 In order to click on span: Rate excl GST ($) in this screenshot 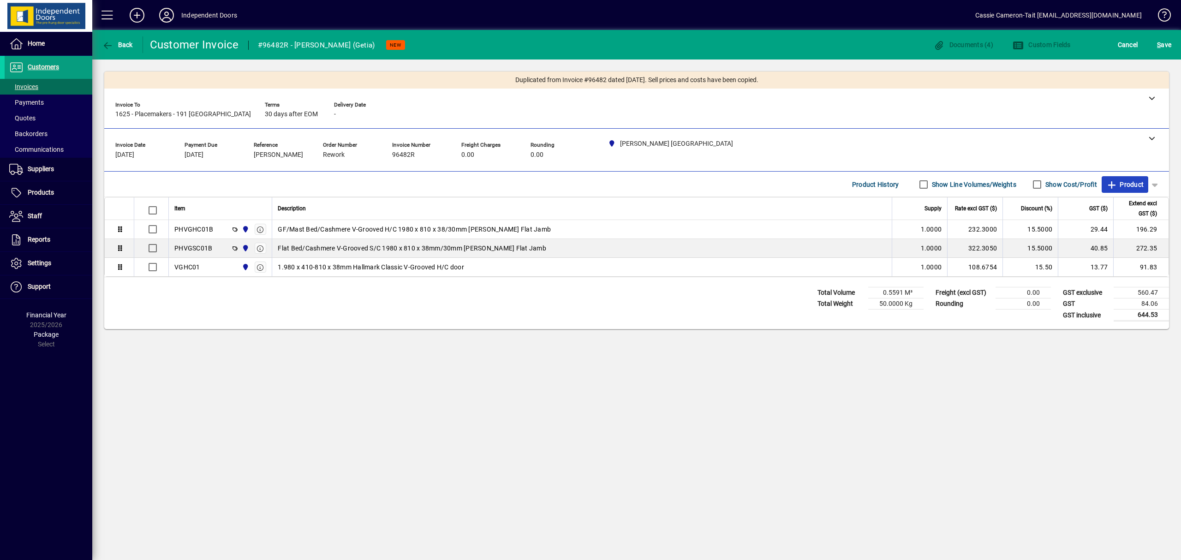, I will do `click(975, 208)`.